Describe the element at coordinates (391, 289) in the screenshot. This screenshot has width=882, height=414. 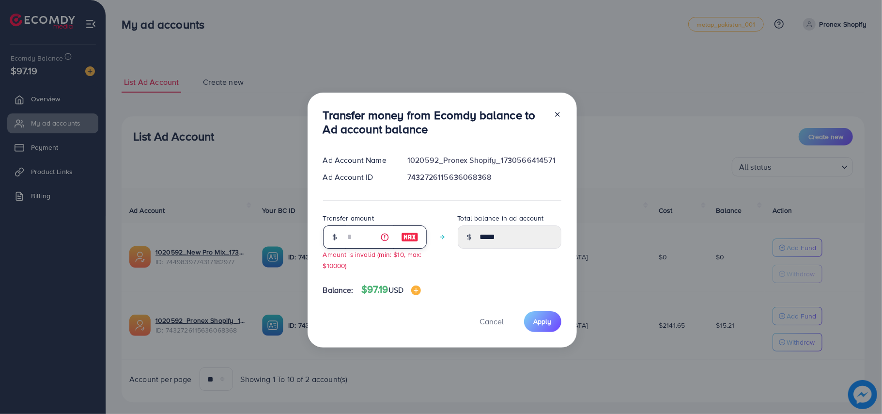
I see `h4: $97.19` at that location.